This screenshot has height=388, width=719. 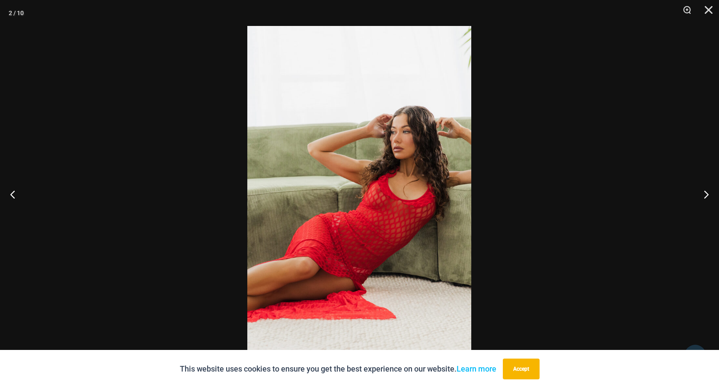 I want to click on p: This website uses cookies to ensure you get the best experience on our website., so click(x=338, y=369).